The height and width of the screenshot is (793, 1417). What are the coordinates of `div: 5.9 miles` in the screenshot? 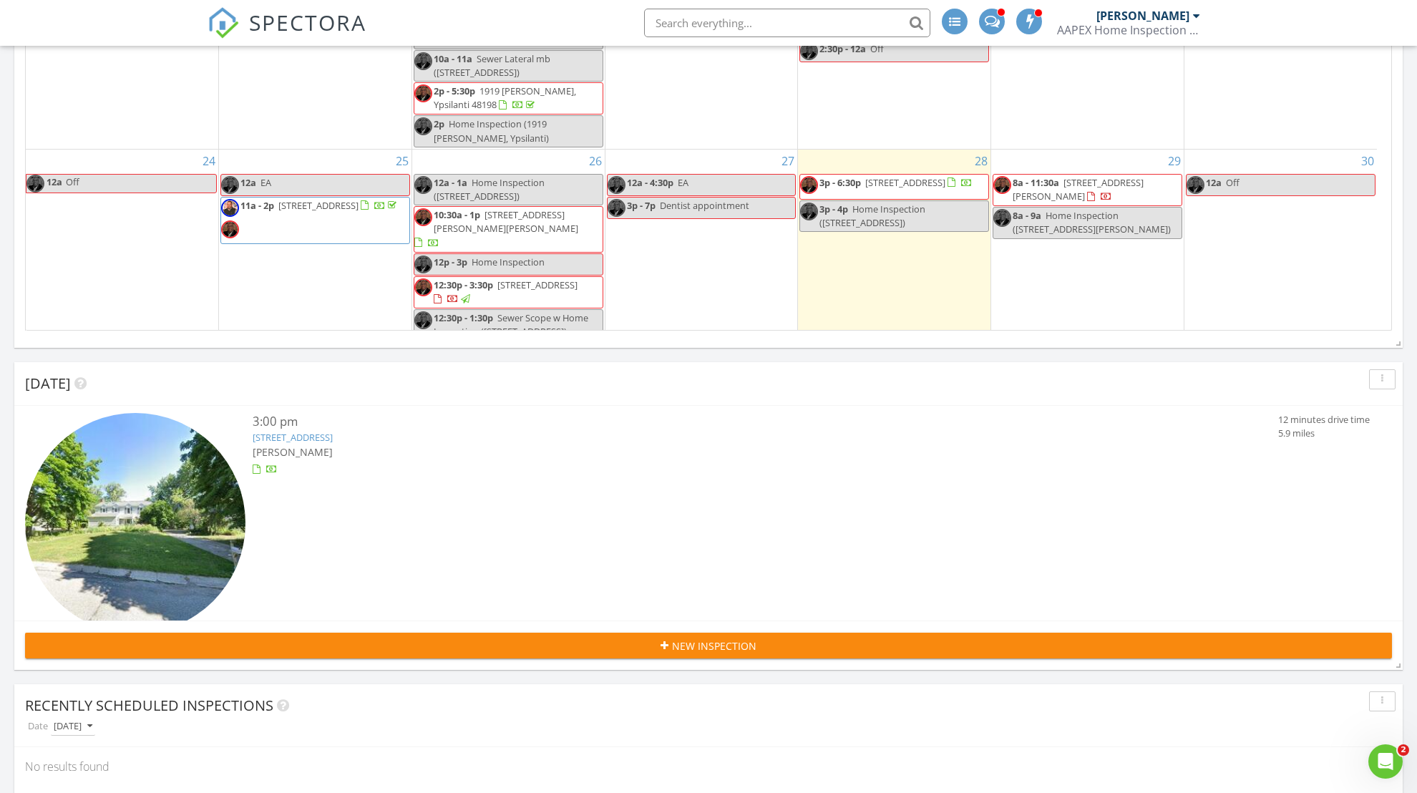 It's located at (1324, 433).